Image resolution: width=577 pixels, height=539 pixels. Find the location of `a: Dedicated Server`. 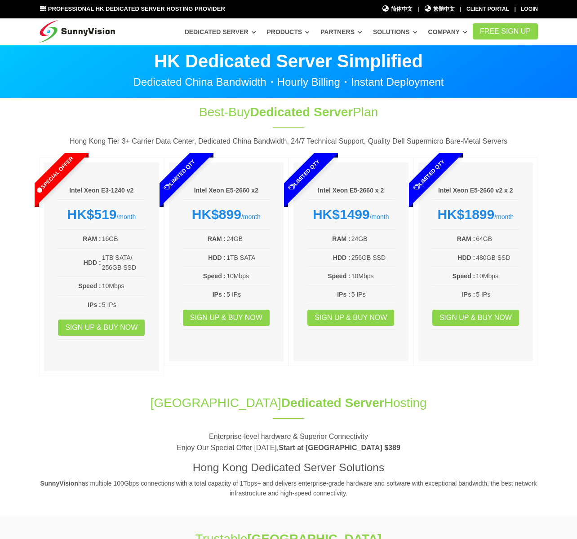

a: Dedicated Server is located at coordinates (220, 32).